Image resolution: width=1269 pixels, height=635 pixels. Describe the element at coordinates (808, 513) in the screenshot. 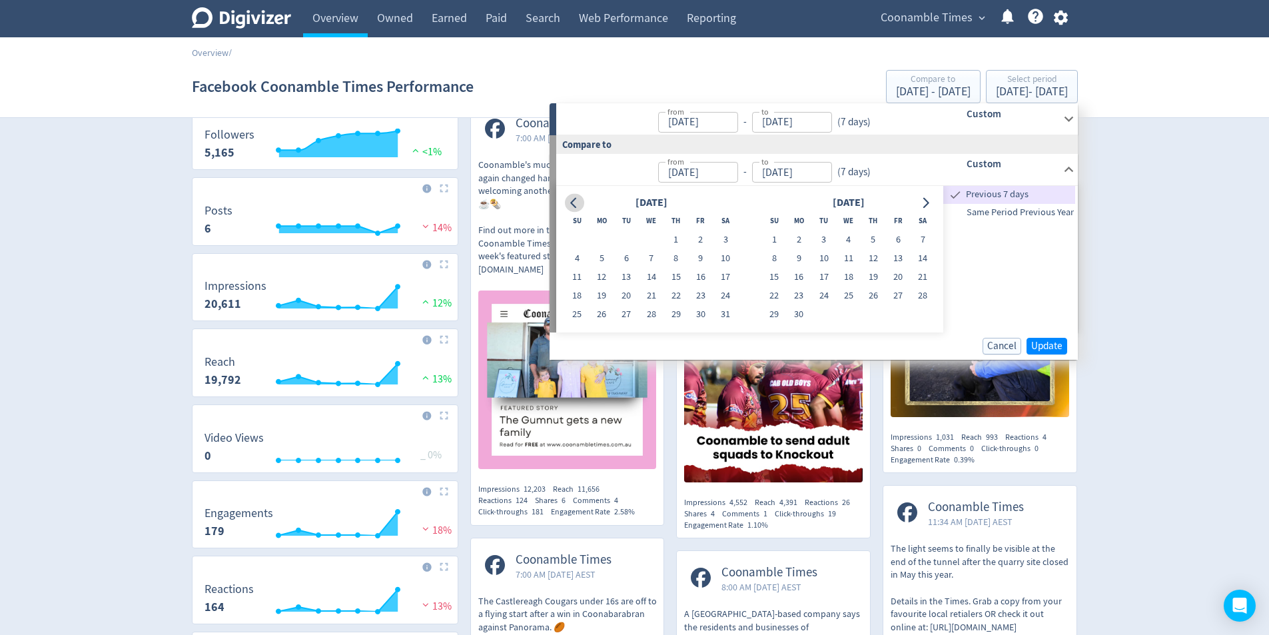

I see `div: Click-throughs` at that location.